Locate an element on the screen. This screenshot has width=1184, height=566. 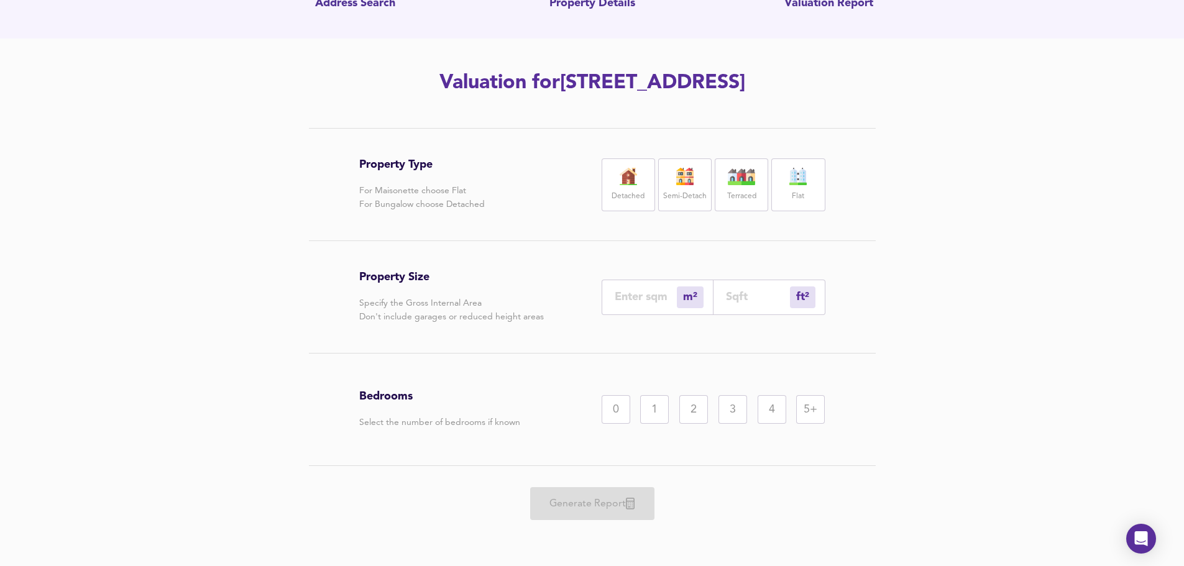
div: 3 is located at coordinates (733, 410).